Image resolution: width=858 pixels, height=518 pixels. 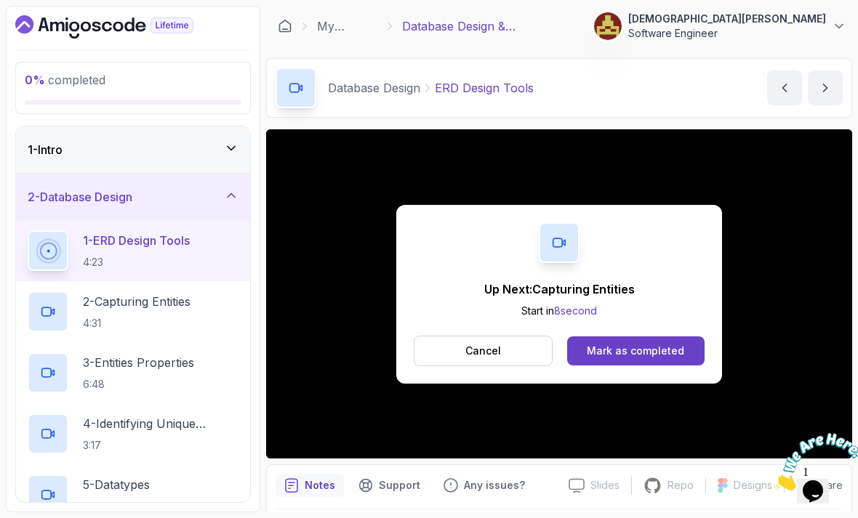 What do you see at coordinates (80, 197) in the screenshot?
I see `h3: 2 - Database Design` at bounding box center [80, 197].